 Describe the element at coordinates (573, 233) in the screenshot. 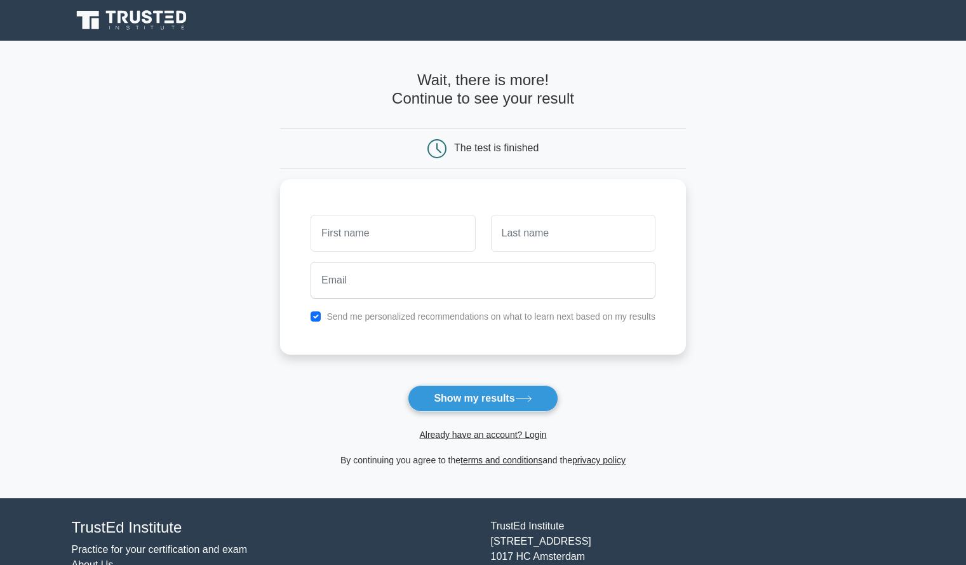

I see `input: Last name` at that location.